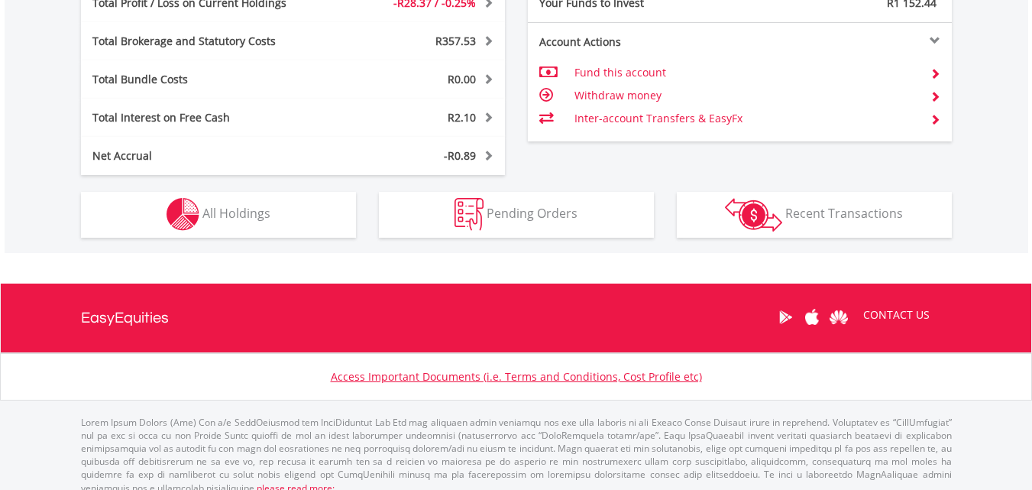 This screenshot has height=490, width=1032. Describe the element at coordinates (532, 213) in the screenshot. I see `span: Pending Orders` at that location.